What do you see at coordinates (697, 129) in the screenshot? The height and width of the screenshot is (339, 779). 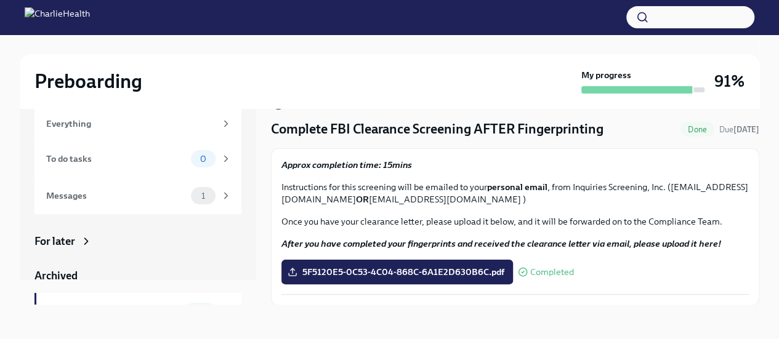 I see `span: Done` at bounding box center [697, 129].